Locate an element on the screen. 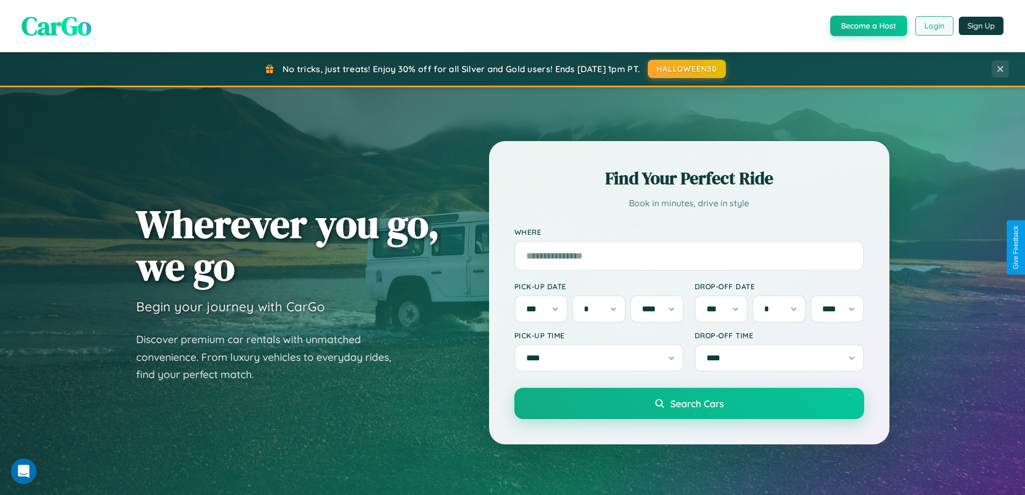 This screenshot has width=1025, height=495. div: Give Feedback is located at coordinates (1016, 247).